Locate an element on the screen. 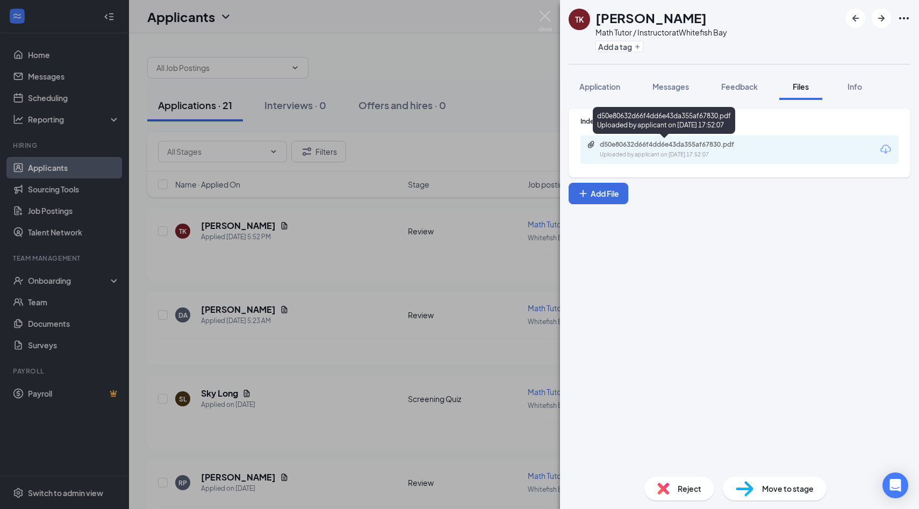 The width and height of the screenshot is (919, 509). svg: Download is located at coordinates (886, 149).